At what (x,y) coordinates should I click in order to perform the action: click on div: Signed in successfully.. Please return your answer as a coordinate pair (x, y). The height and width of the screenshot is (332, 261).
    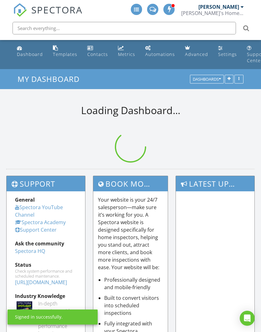
    Looking at the image, I should click on (39, 317).